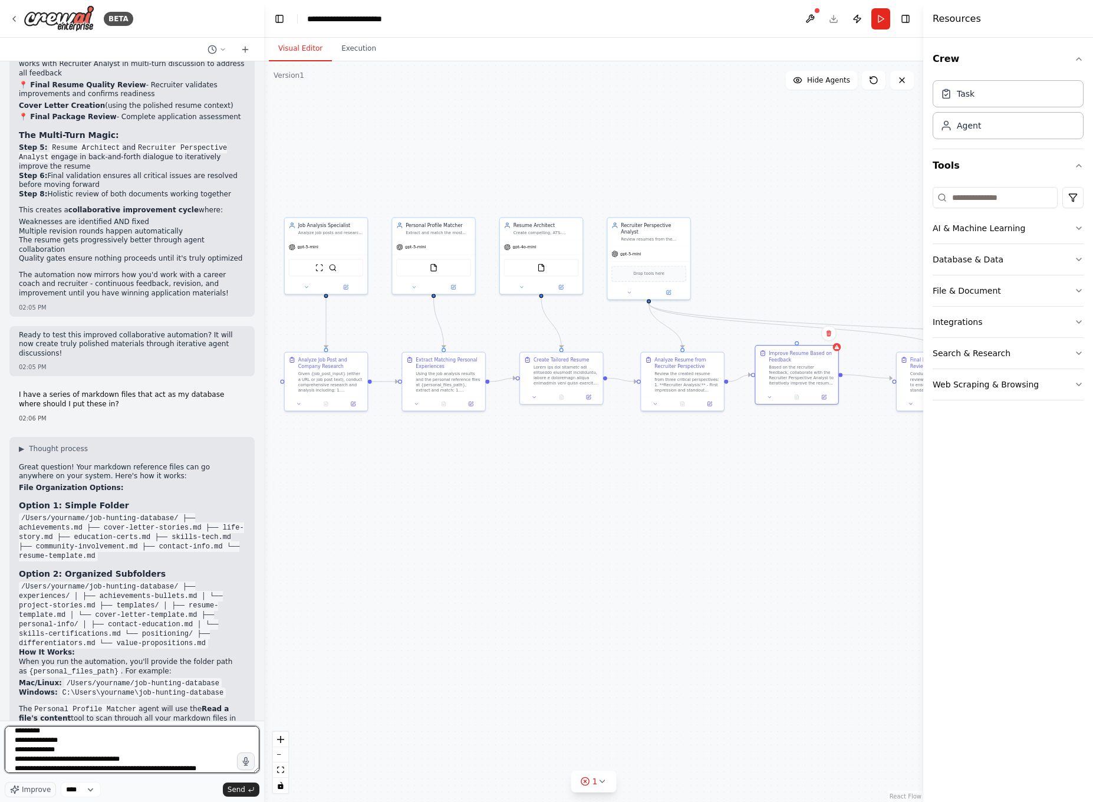 The width and height of the screenshot is (1093, 802). Describe the element at coordinates (359, 19) in the screenshot. I see `nav: breadcrumb` at that location.